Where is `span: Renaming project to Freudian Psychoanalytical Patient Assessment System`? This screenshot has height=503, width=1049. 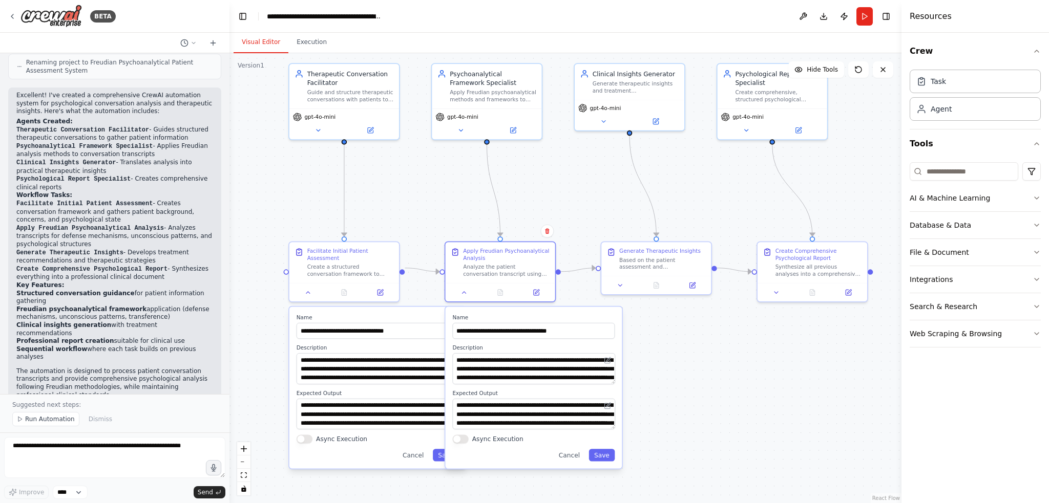 span: Renaming project to Freudian Psychoanalytical Patient Assessment System is located at coordinates (119, 67).